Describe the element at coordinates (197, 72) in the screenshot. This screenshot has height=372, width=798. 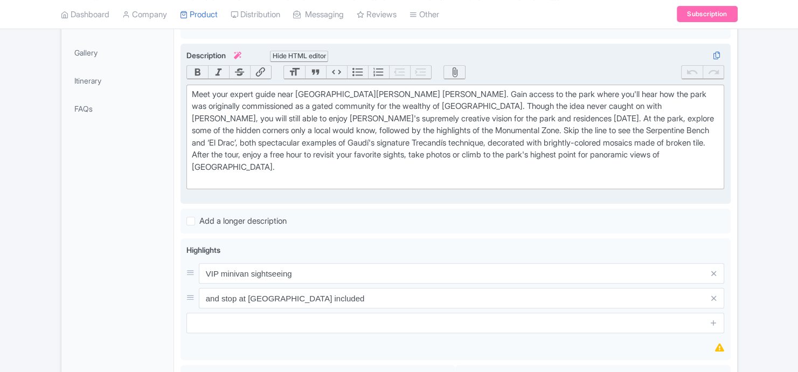
I see `button: Bold` at that location.